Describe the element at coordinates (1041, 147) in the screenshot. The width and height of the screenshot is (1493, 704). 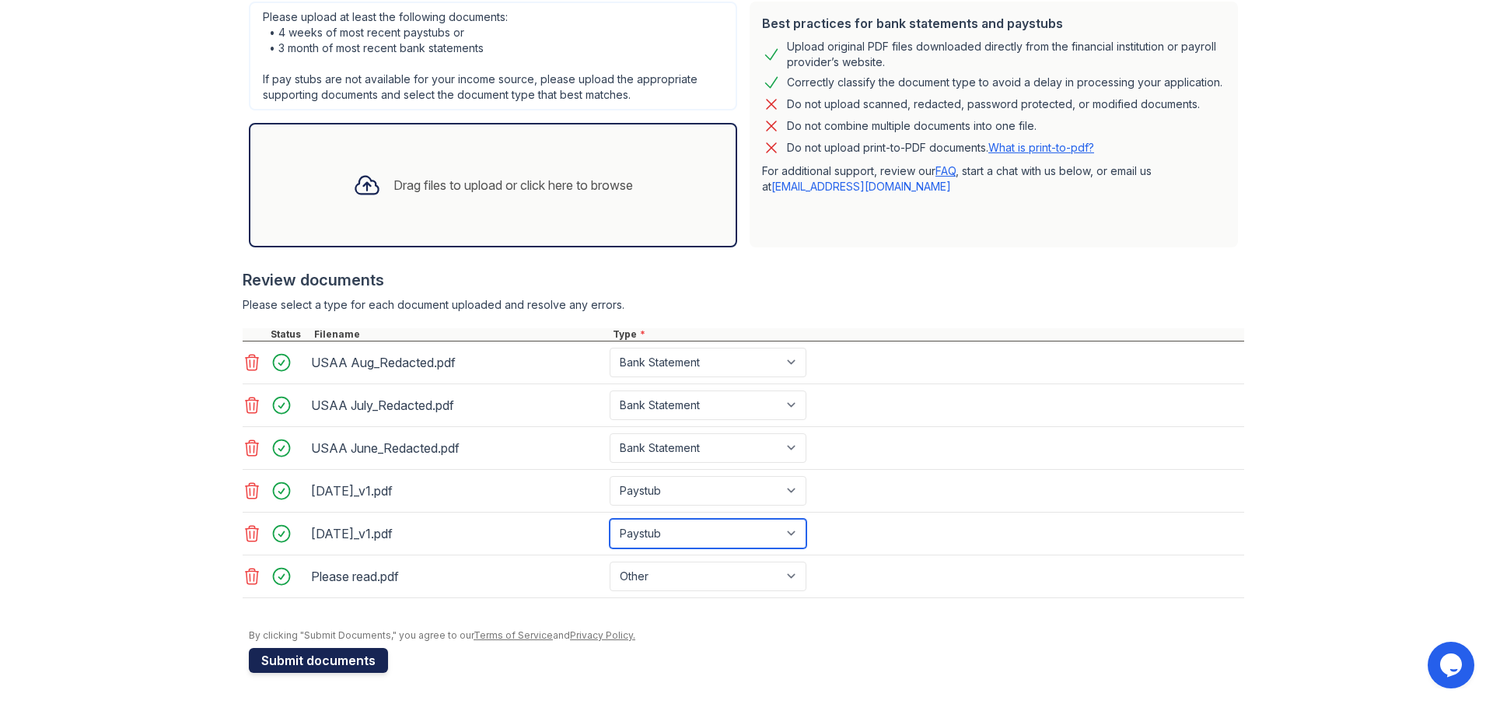
I see `a: What is print-to-pdf?` at that location.